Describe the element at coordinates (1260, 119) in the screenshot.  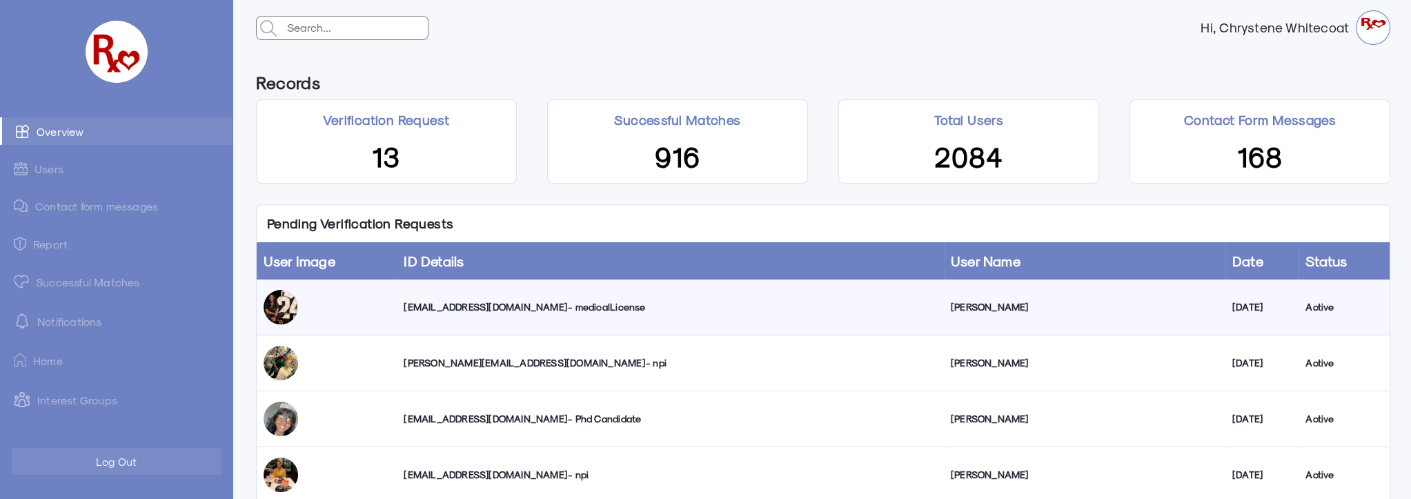
I see `p: Contact Form Messages` at that location.